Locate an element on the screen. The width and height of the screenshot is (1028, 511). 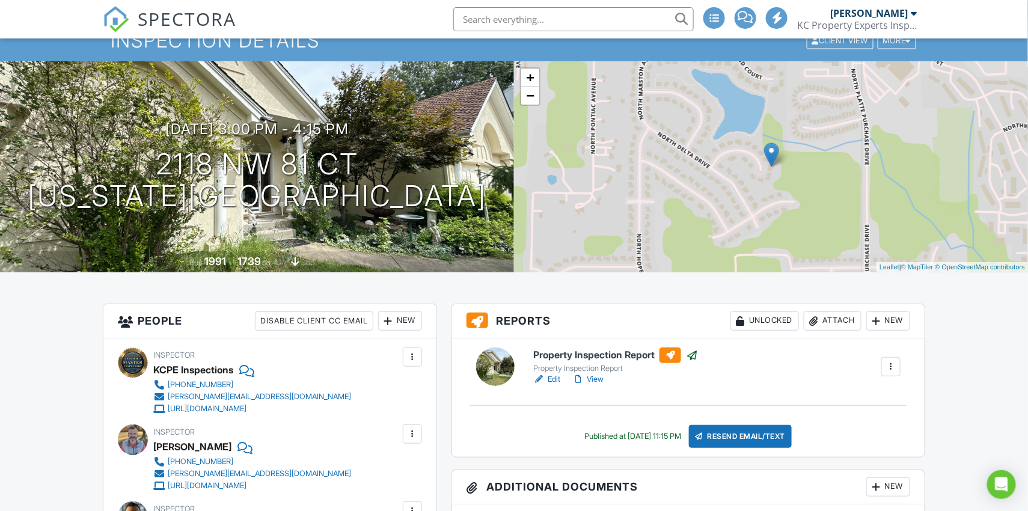
div: Unlocked is located at coordinates (765, 321).